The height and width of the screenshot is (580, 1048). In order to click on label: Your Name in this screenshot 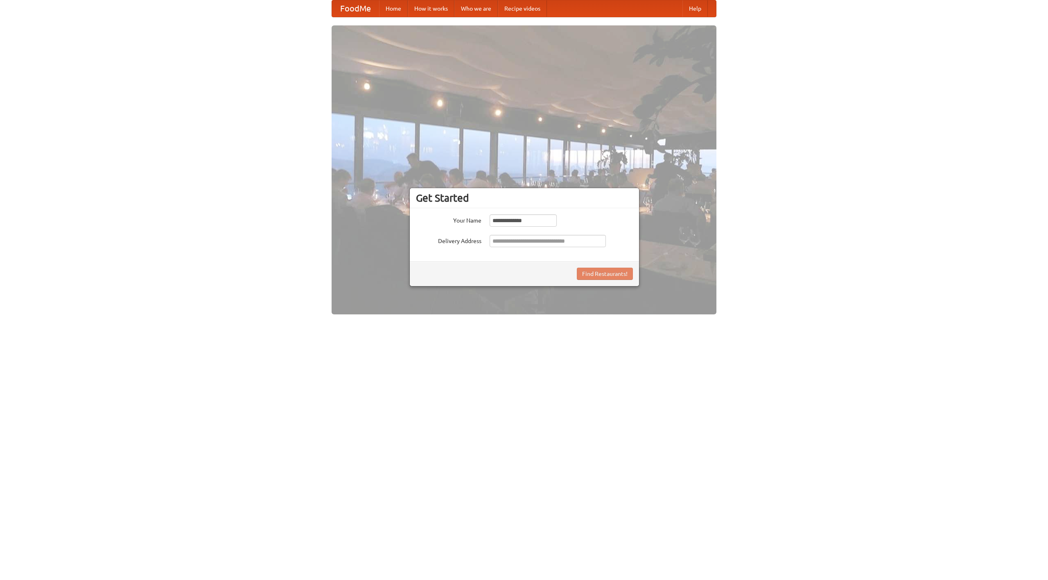, I will do `click(449, 219)`.